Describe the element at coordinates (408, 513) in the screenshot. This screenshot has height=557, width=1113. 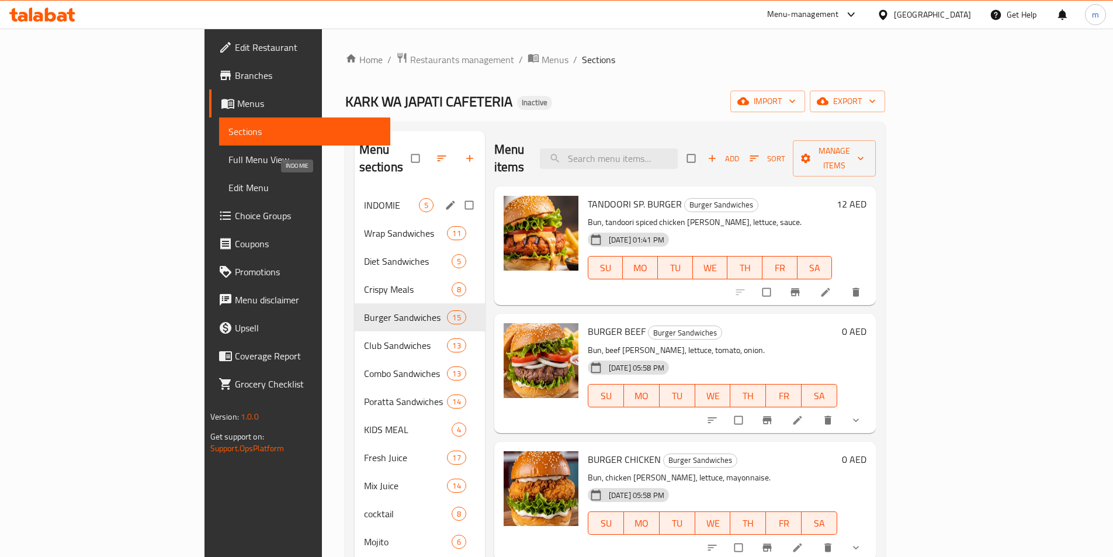
I see `div: cocktail` at that location.